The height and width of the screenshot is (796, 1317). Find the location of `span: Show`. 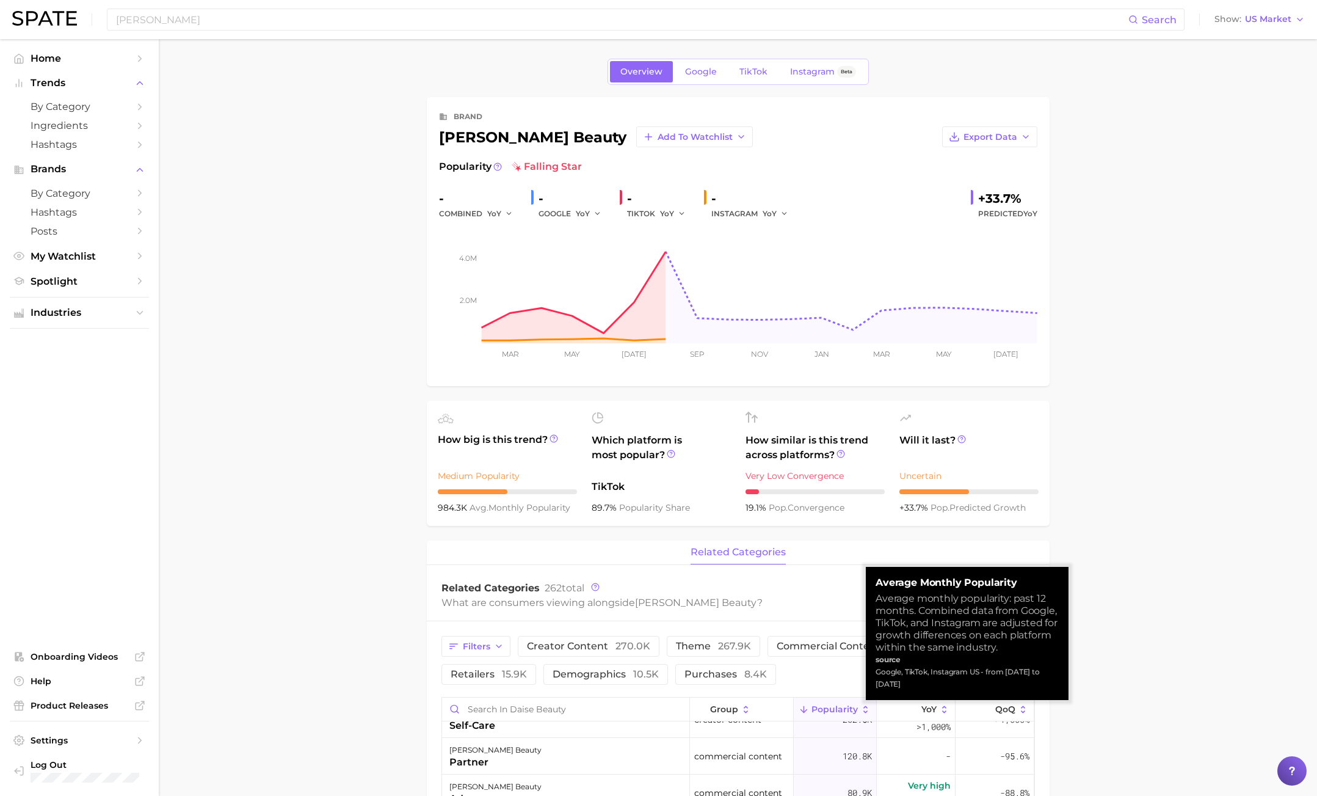

span: Show is located at coordinates (1228, 19).